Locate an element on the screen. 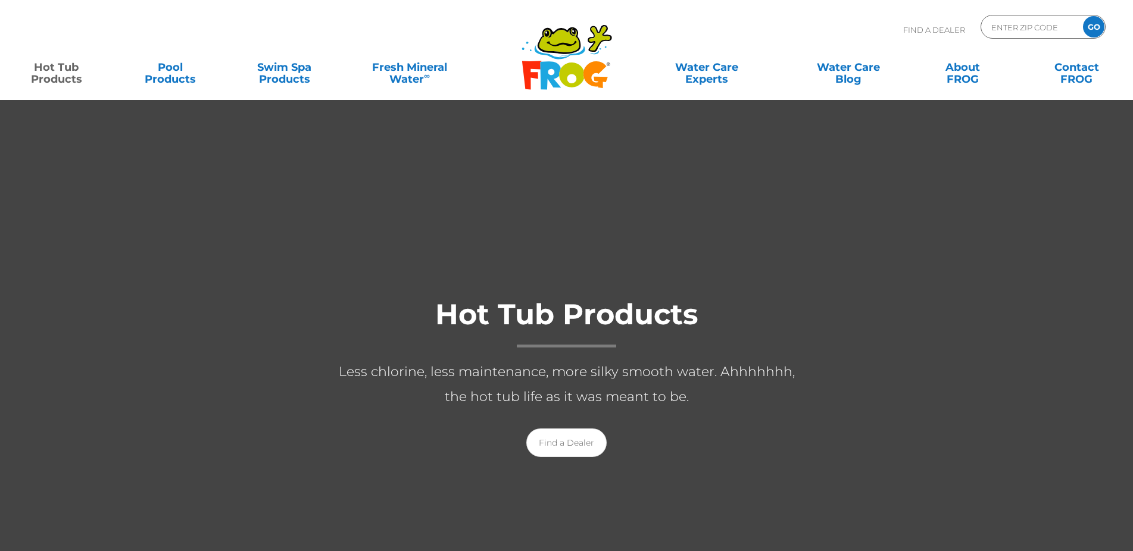 Image resolution: width=1133 pixels, height=551 pixels. a: Fresh MineralWater∞ is located at coordinates (410, 67).